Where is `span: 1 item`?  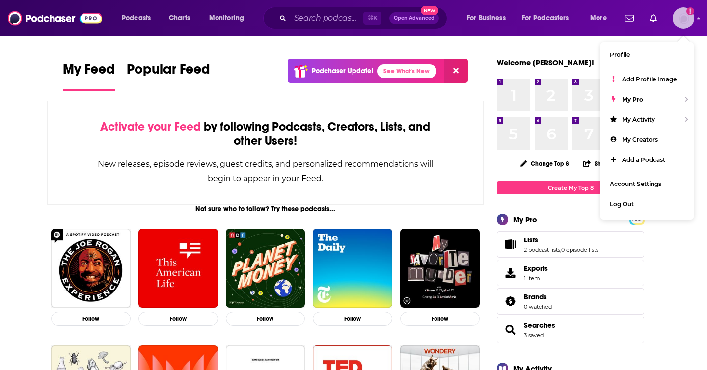 span: 1 item is located at coordinates (536, 279).